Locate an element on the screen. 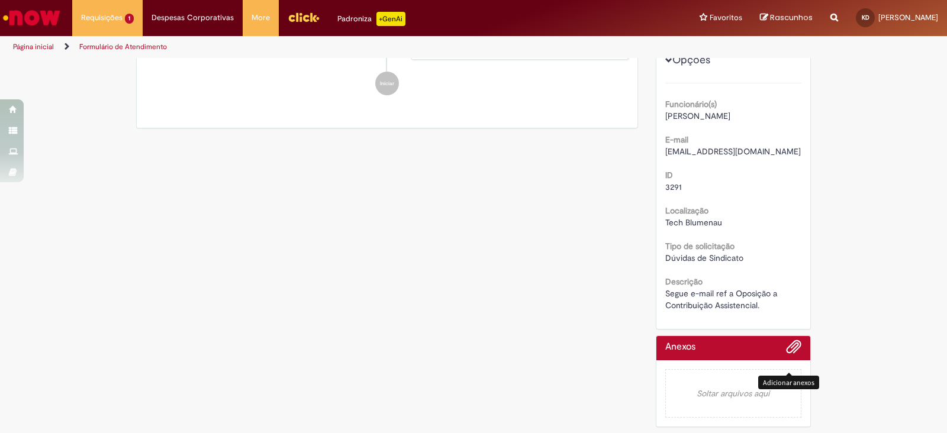 The width and height of the screenshot is (947, 433). span: Dúvidas de Sindicato is located at coordinates (704, 258).